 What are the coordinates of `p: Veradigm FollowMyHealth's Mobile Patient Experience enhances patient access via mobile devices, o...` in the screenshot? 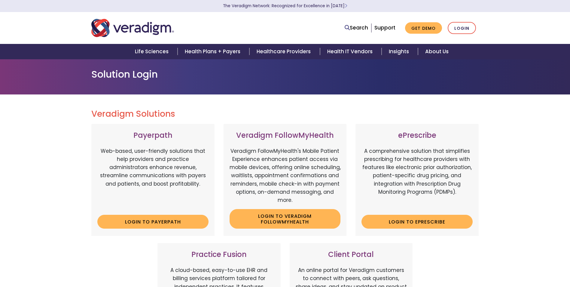 It's located at (285, 175).